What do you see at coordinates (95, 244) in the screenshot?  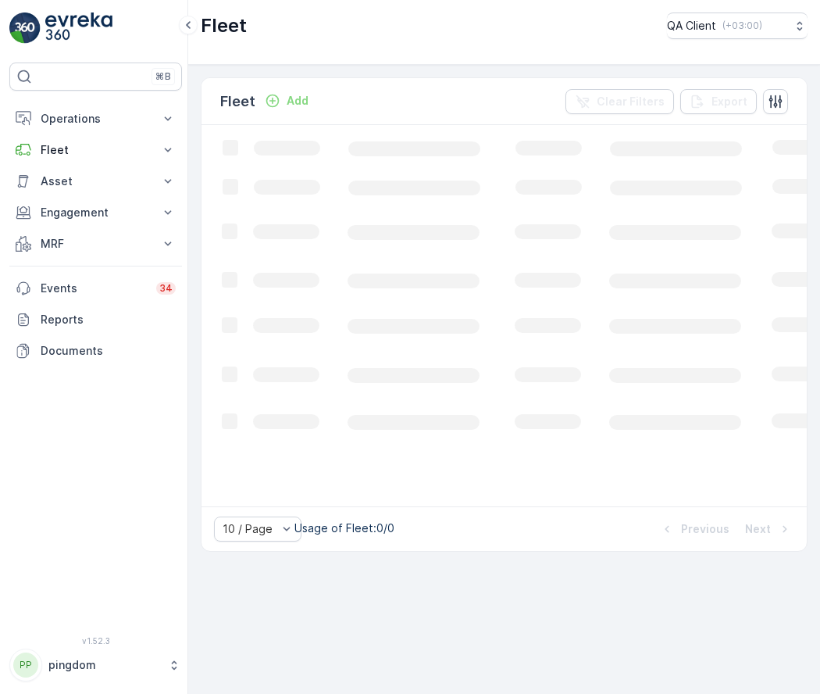 I see `button: MRF` at bounding box center [95, 244].